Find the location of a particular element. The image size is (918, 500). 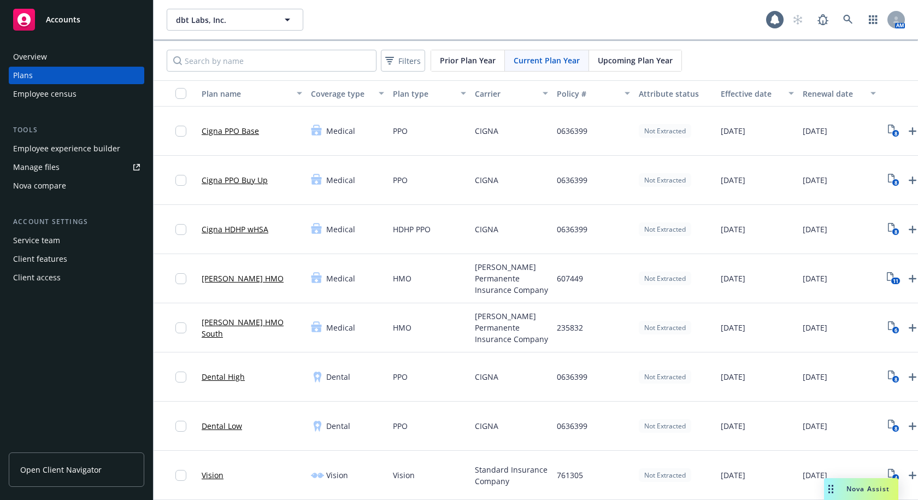

div: Plan type is located at coordinates (424, 93).